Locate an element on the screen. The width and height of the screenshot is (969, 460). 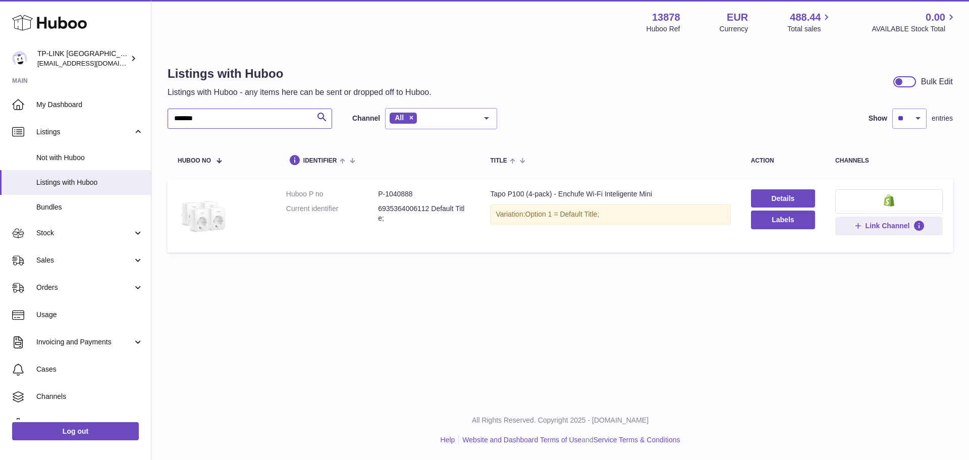
span: Listings with Huboo is located at coordinates (90, 182).